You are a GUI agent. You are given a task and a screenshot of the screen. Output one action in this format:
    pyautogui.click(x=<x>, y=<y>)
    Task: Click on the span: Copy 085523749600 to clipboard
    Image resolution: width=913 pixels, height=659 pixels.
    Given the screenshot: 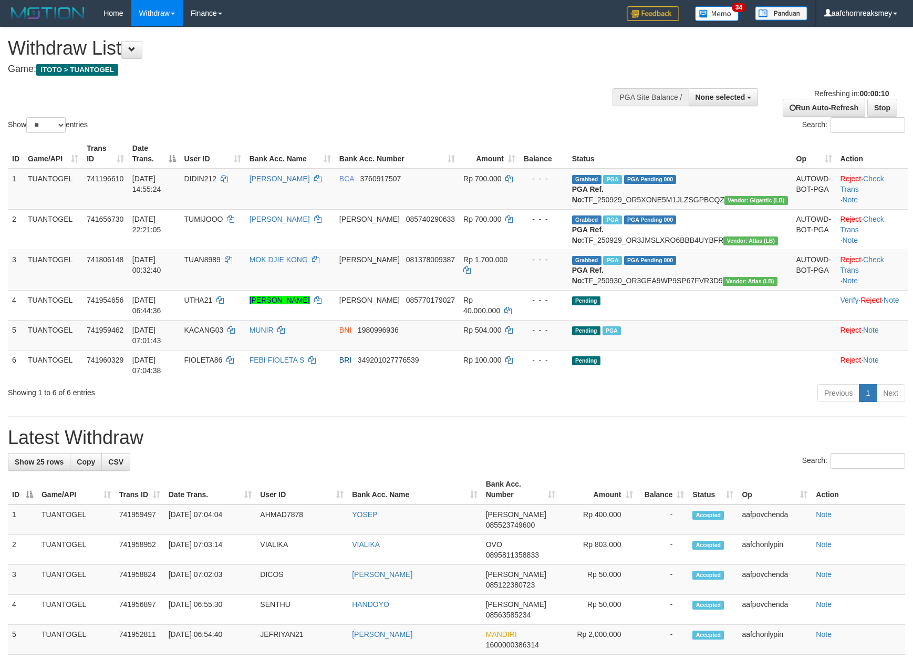 What is the action you would take?
    pyautogui.click(x=510, y=525)
    